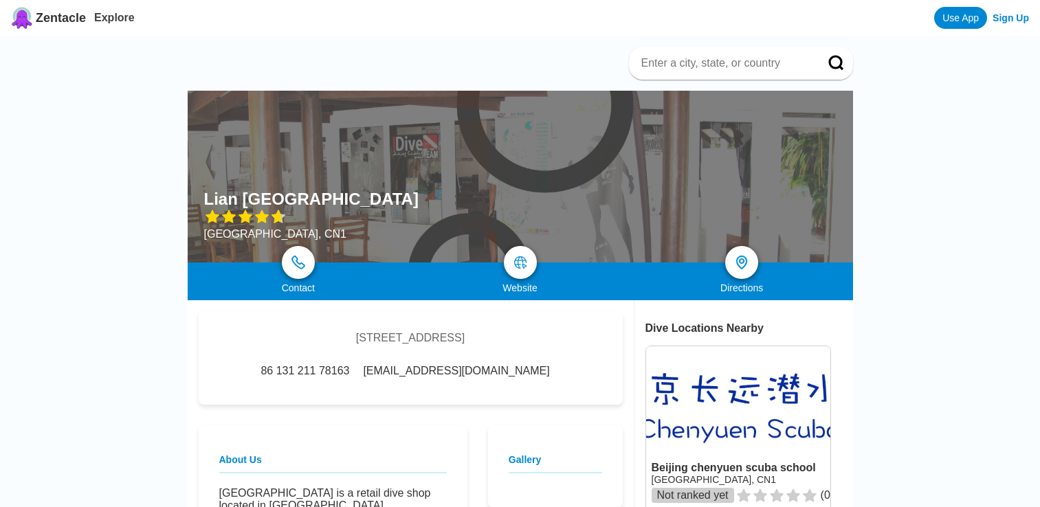  What do you see at coordinates (520, 288) in the screenshot?
I see `div: Website` at bounding box center [520, 288].